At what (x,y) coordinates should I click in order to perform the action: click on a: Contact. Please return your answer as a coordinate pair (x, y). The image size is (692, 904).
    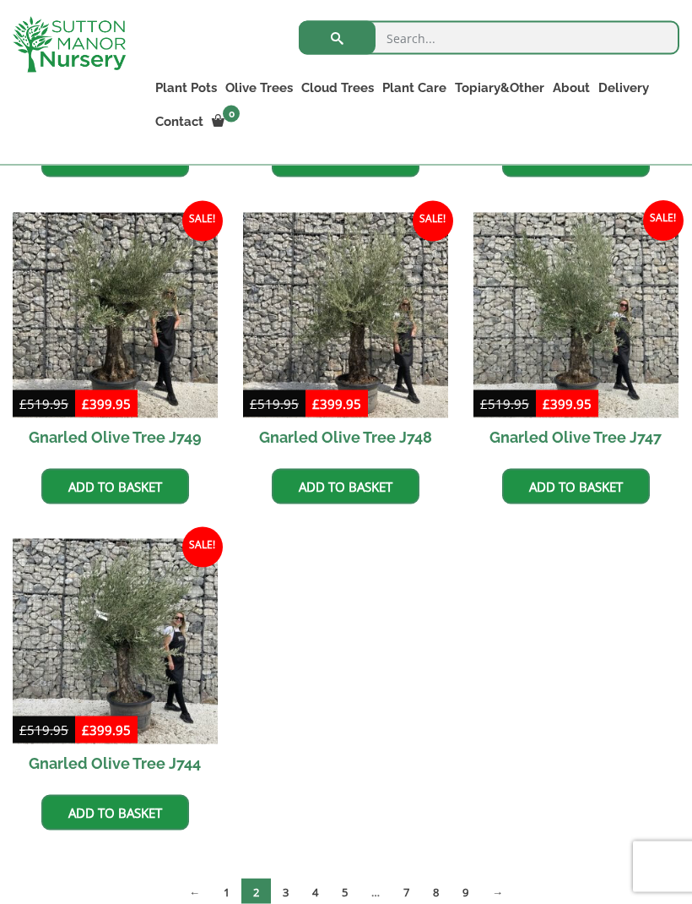
    Looking at the image, I should click on (179, 122).